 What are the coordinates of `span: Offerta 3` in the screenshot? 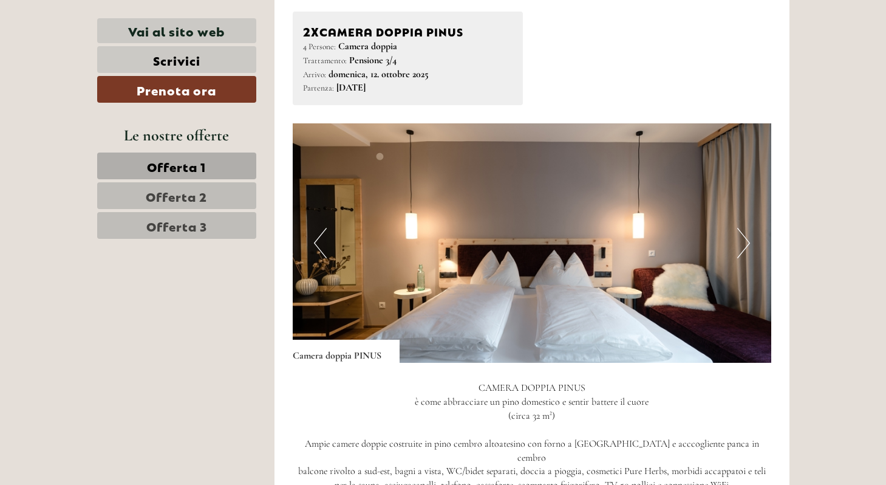 It's located at (177, 225).